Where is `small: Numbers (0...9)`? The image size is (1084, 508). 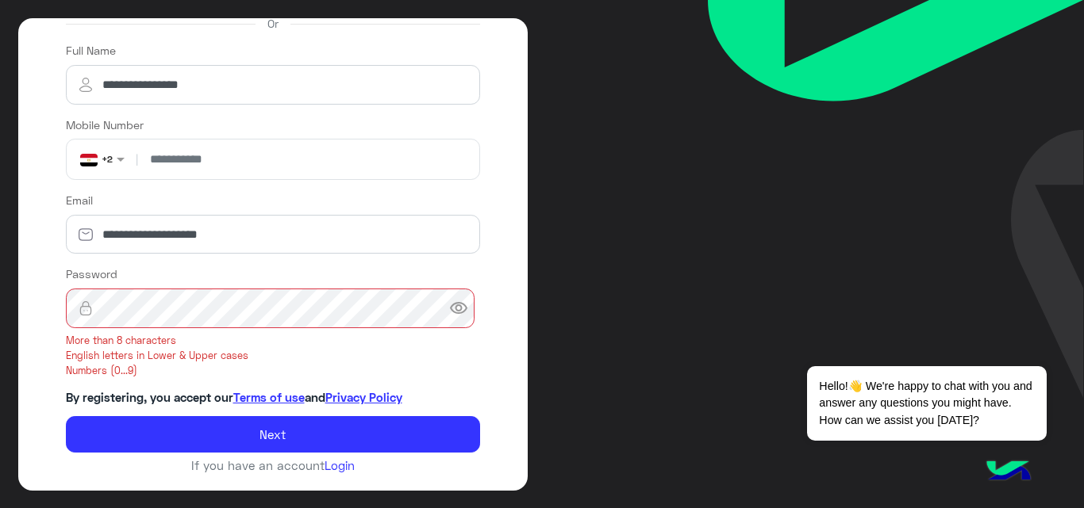 small: Numbers (0...9) is located at coordinates (273, 371).